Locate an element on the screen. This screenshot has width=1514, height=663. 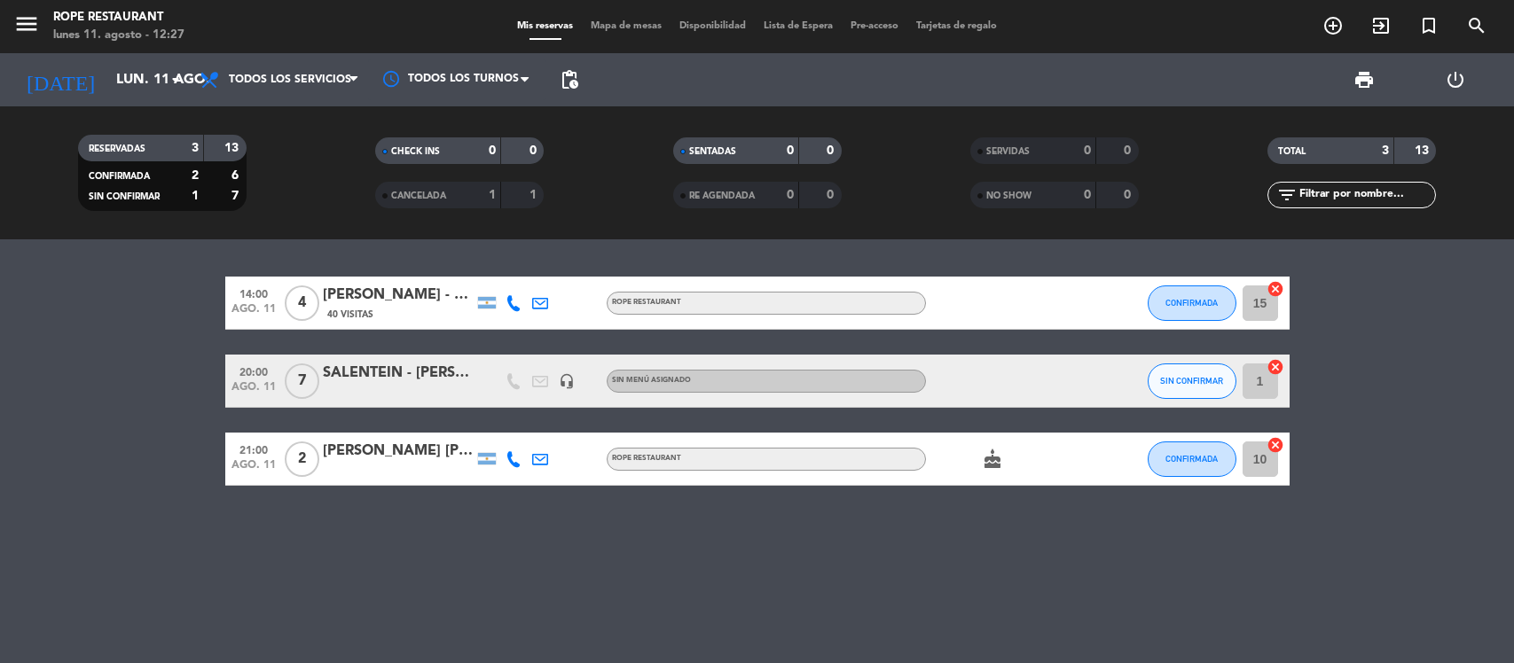
span: CHECK INS is located at coordinates (415, 152).